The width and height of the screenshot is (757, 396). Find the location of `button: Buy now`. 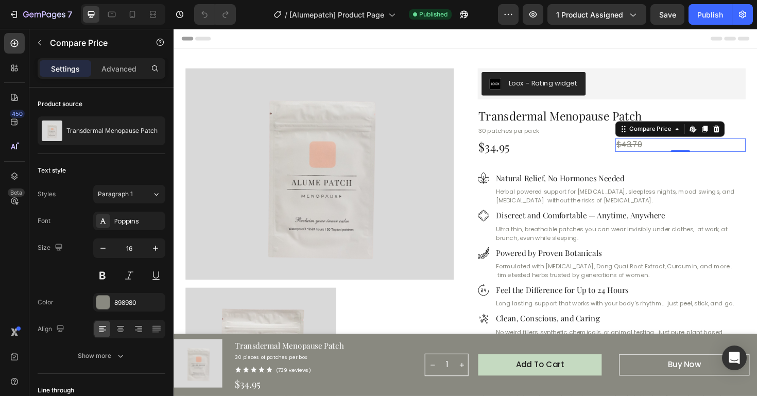

button: Buy now is located at coordinates (540, 356).